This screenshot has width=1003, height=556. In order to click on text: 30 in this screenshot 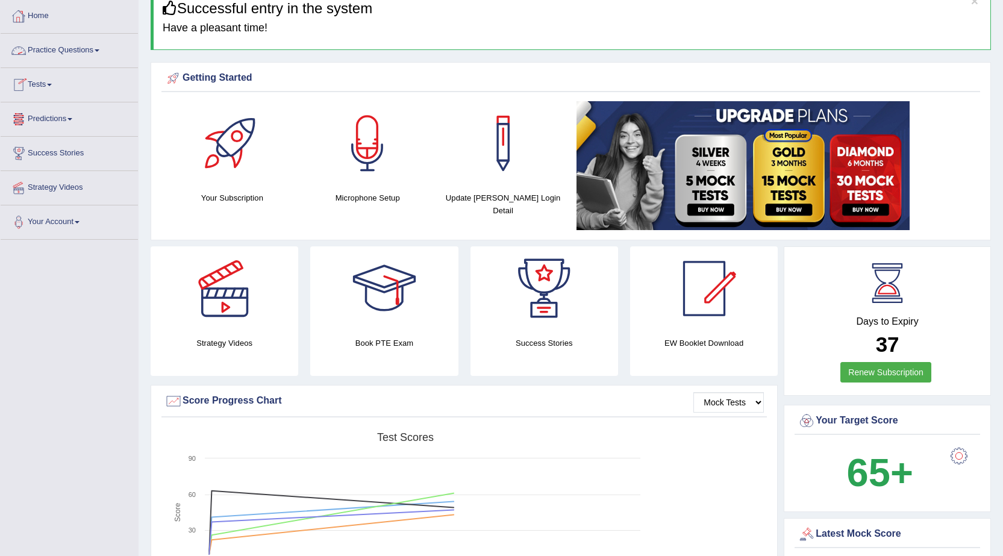, I will do `click(192, 530)`.